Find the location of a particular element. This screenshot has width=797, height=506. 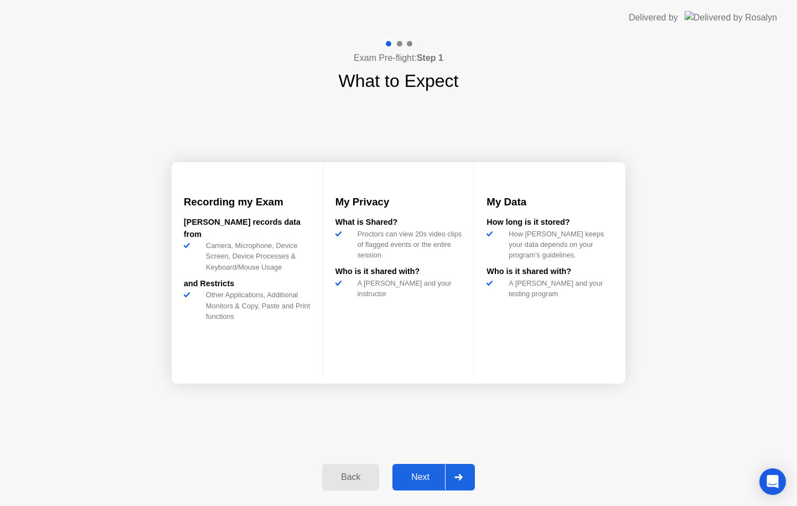

h3: My Privacy is located at coordinates (399, 202).